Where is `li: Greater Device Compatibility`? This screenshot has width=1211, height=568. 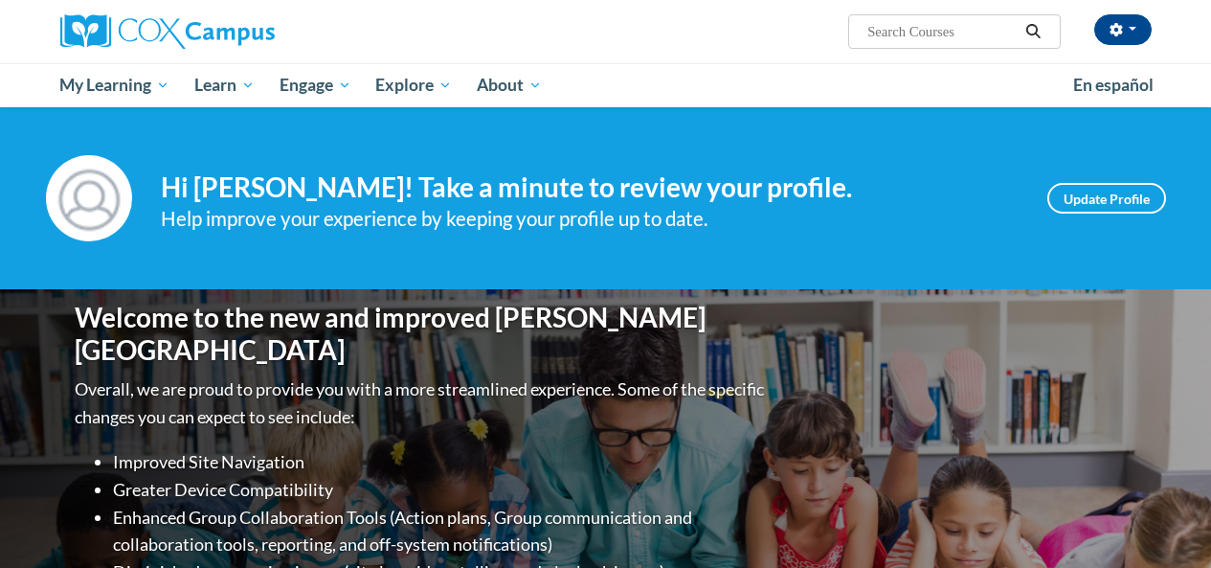
li: Greater Device Compatibility is located at coordinates (440, 489).